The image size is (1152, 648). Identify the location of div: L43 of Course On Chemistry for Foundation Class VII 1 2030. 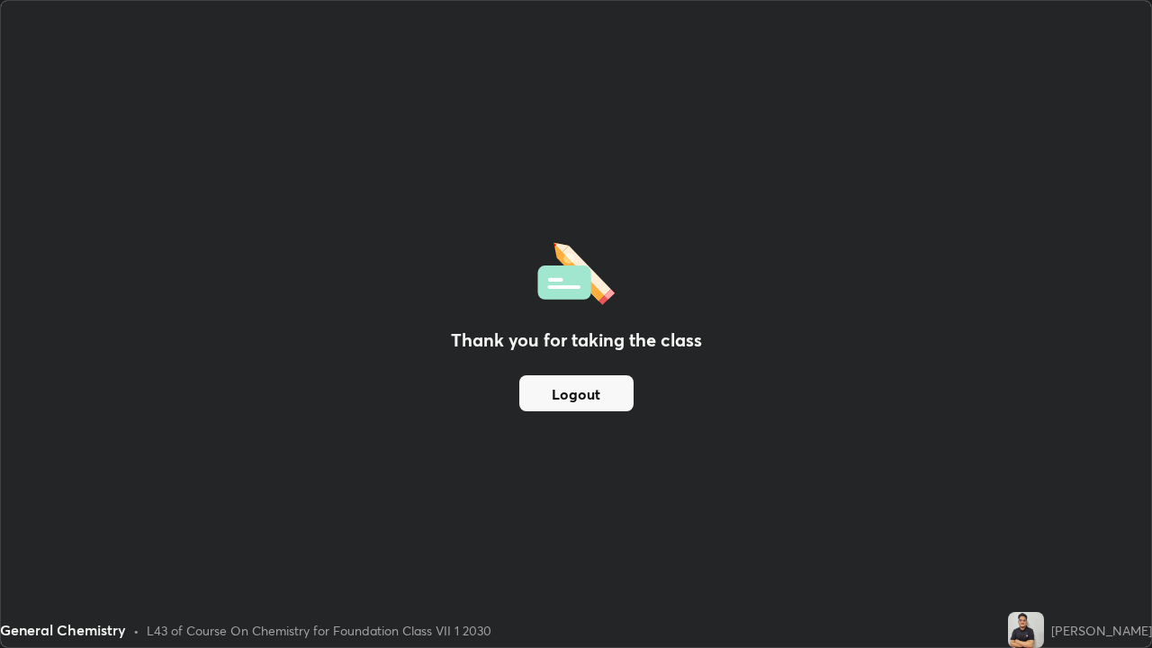
(318, 630).